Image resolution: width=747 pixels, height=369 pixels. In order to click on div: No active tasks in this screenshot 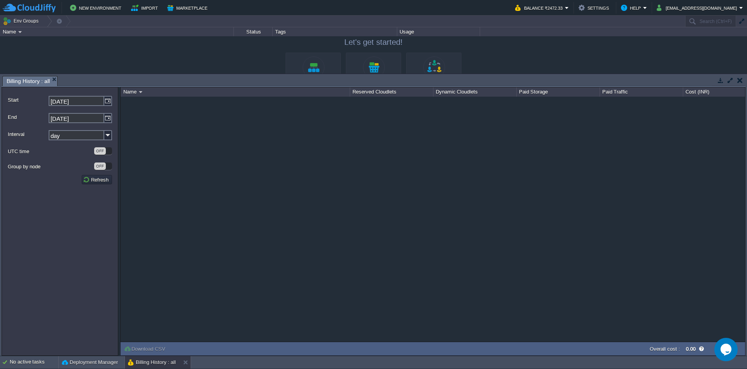, I will do `click(34, 362)`.